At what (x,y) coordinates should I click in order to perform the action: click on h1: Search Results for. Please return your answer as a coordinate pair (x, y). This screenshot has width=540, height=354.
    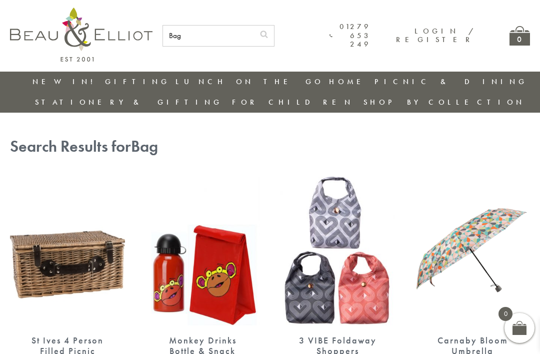
    Looking at the image, I should click on (270, 147).